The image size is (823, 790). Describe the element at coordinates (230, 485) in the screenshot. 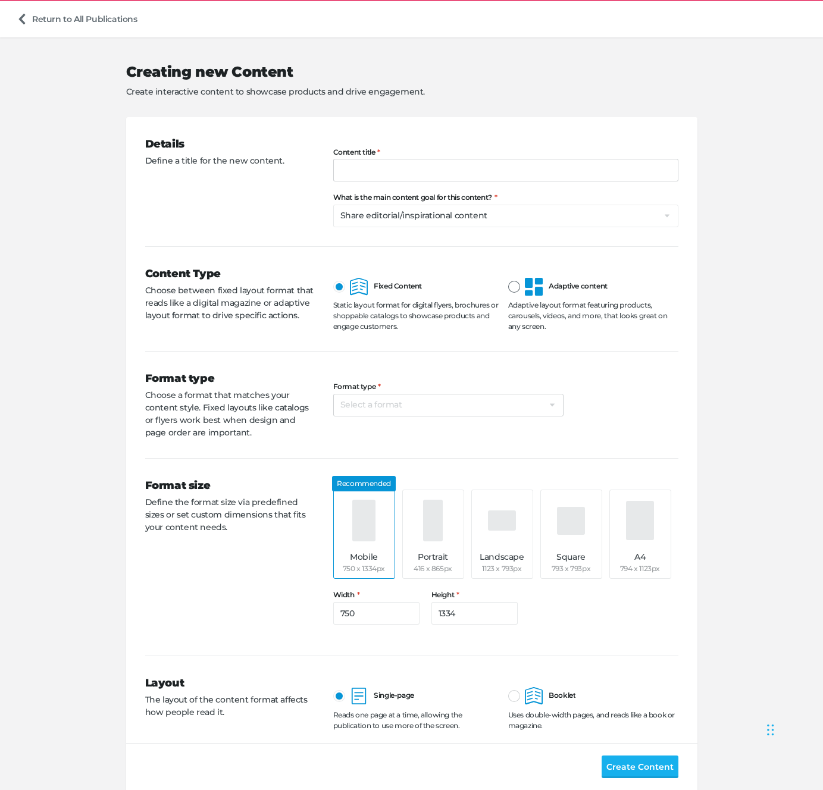

I see `h3: Format size` at that location.